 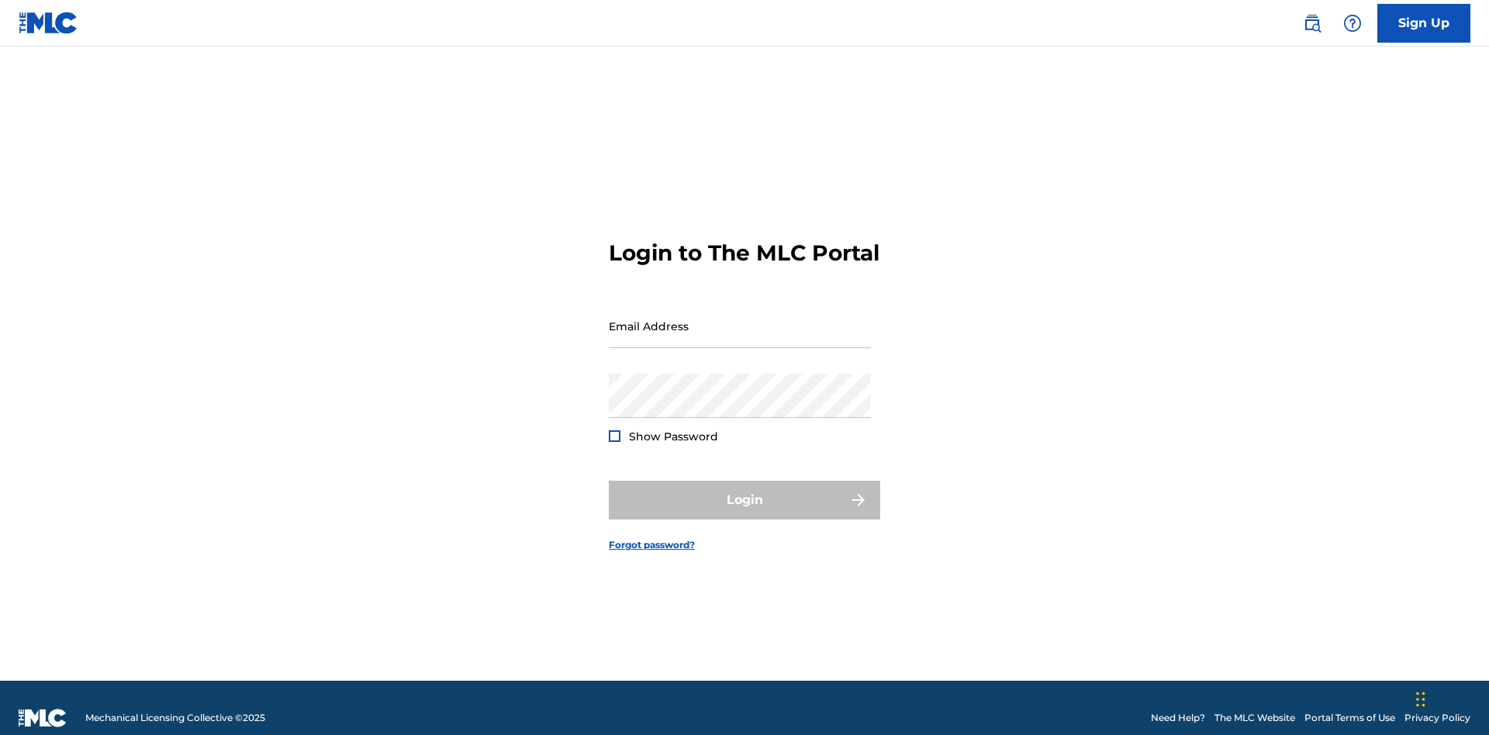 I want to click on a: Privacy Policy, so click(x=1437, y=718).